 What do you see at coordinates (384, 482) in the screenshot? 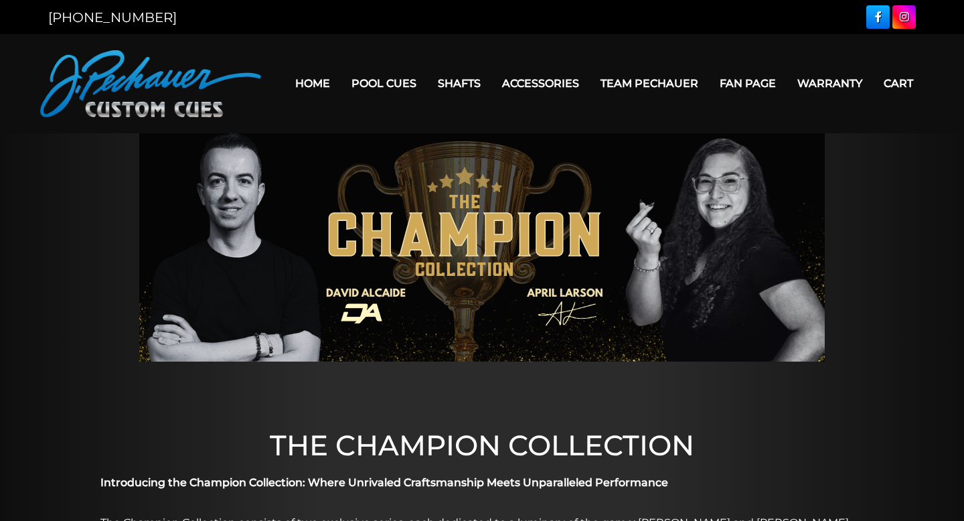
I see `strong: Introducing the Champion Collection: Where Unrivaled Craftsmanship Meets Unparalleled Performance` at bounding box center [384, 482].